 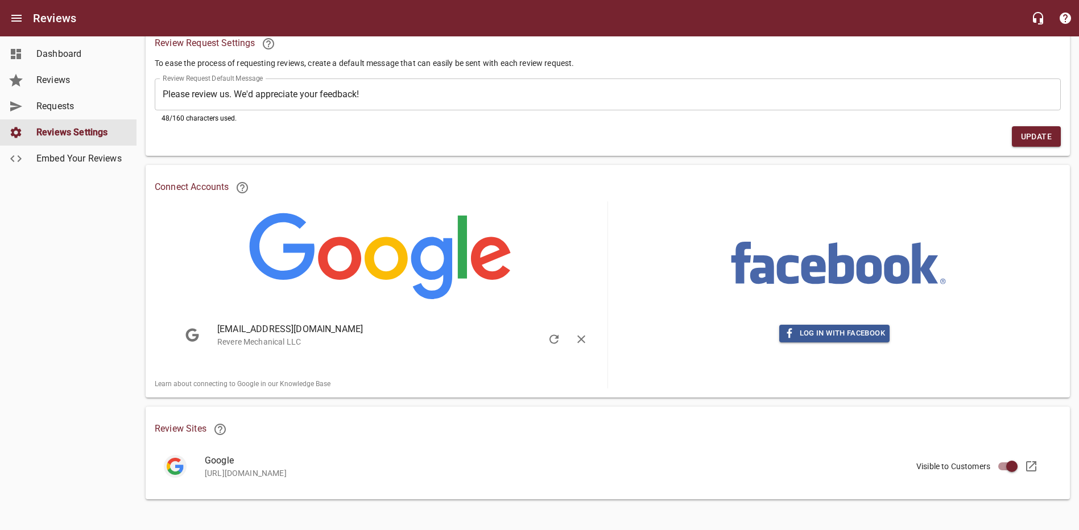 What do you see at coordinates (199, 118) in the screenshot?
I see `span: 48 /160 characters used.` at bounding box center [199, 118].